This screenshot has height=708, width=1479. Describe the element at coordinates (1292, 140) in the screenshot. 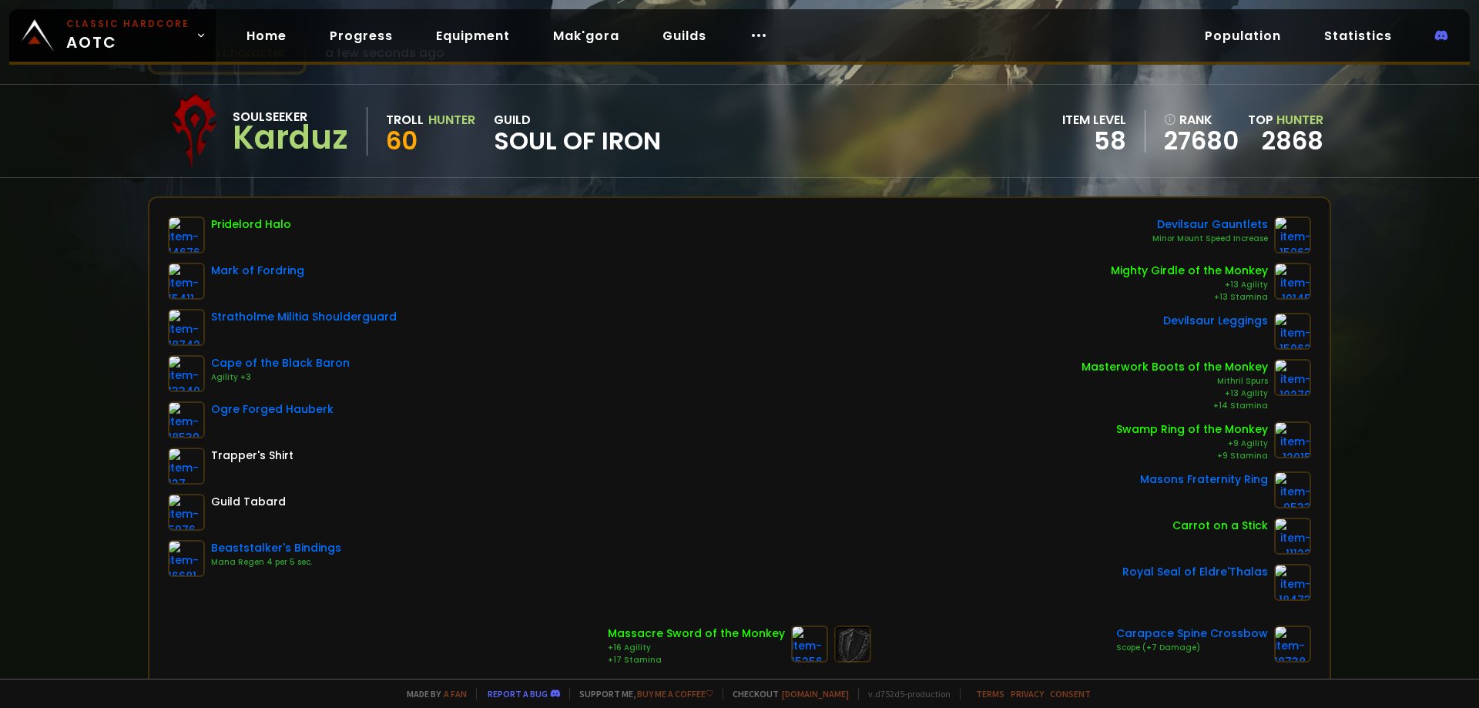

I see `a: 2868` at that location.